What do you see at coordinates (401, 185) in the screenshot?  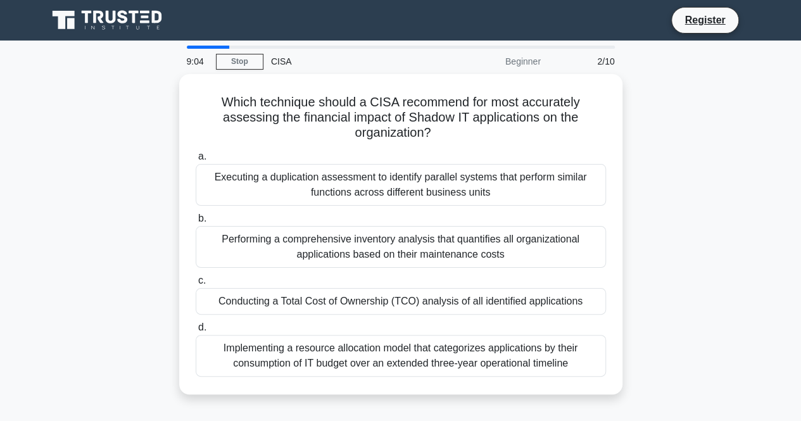 I see `div: Executing a duplication assessment to identify parallel systems that perform similar functions ac...` at bounding box center [401, 185].